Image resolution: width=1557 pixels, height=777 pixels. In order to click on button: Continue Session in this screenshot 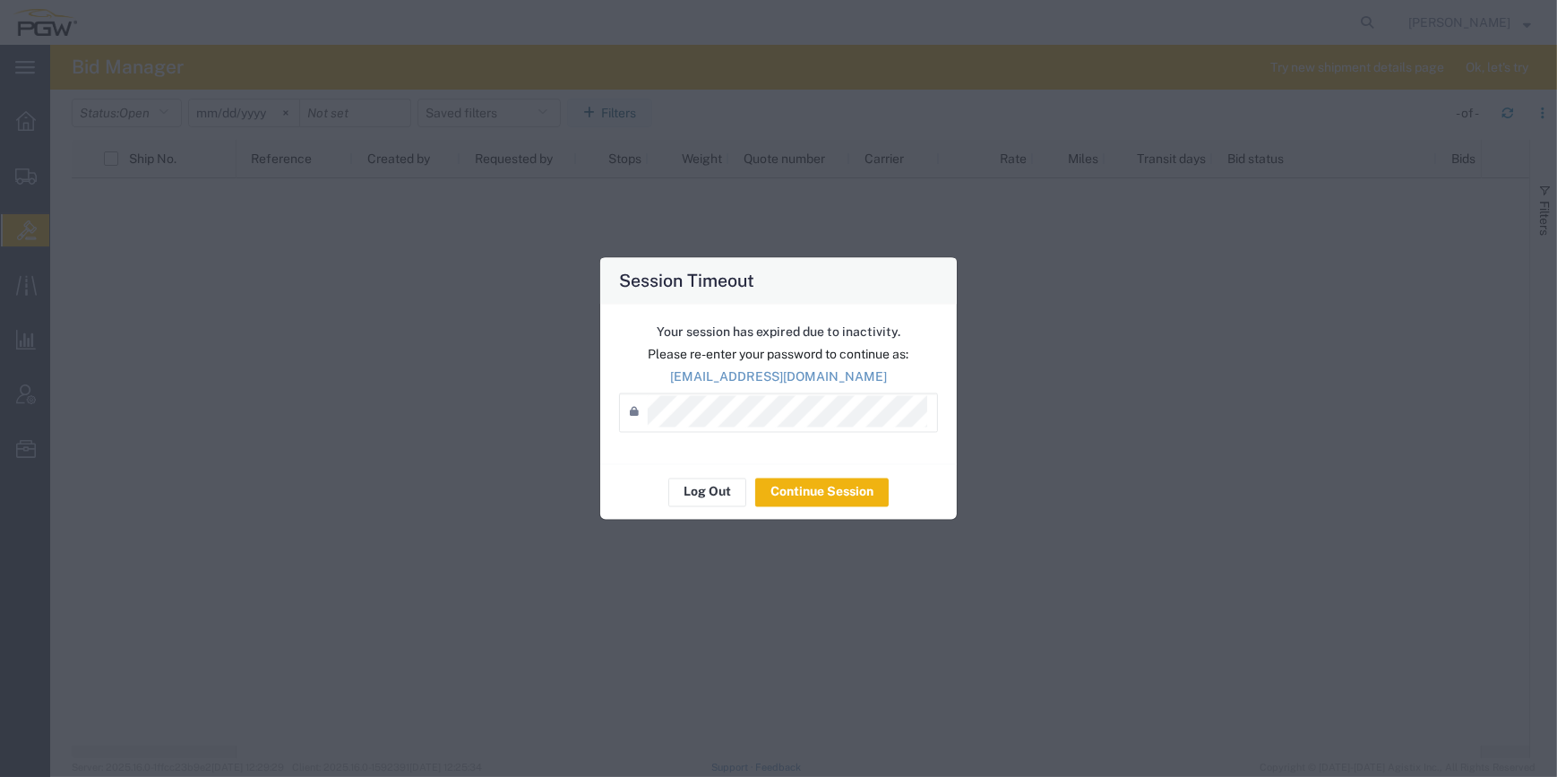, I will do `click(822, 492)`.